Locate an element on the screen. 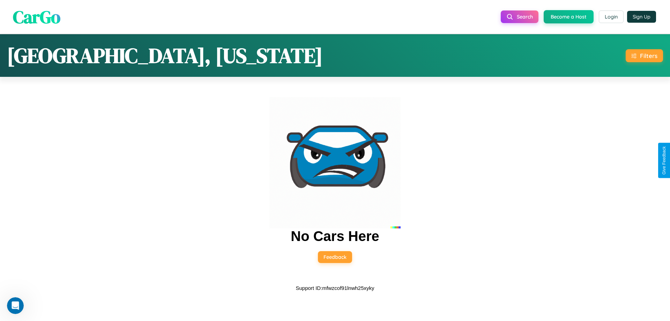  button: Search is located at coordinates (520, 17).